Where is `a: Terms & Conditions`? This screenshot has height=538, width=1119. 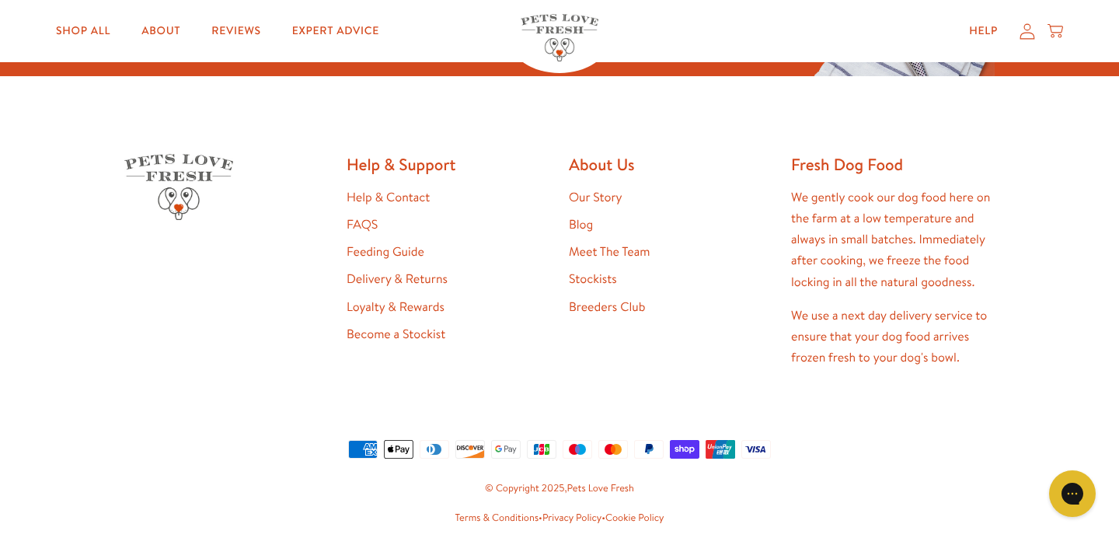
a: Terms & Conditions is located at coordinates (497, 518).